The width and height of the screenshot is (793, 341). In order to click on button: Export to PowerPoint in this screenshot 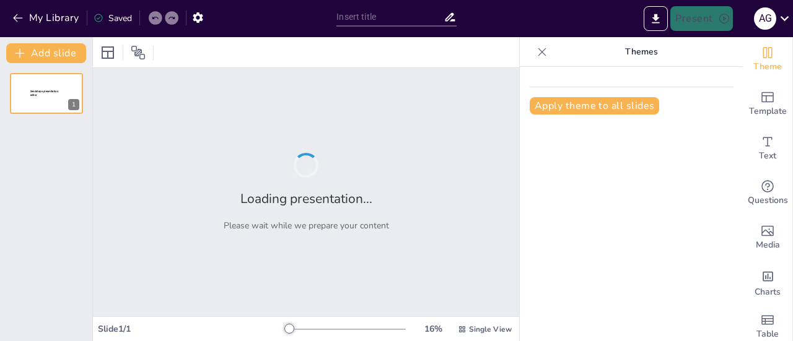, I will do `click(655, 19)`.